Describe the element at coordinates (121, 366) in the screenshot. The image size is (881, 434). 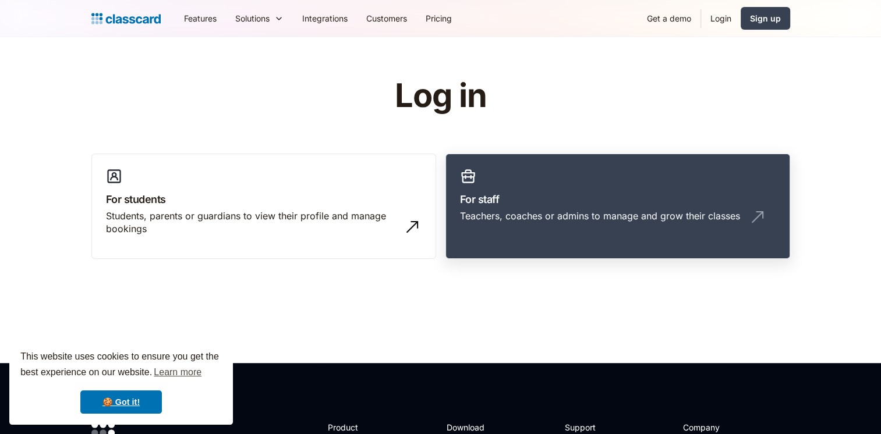
I see `span: This website uses cookies to ensure you get the best experience on our website.` at that location.